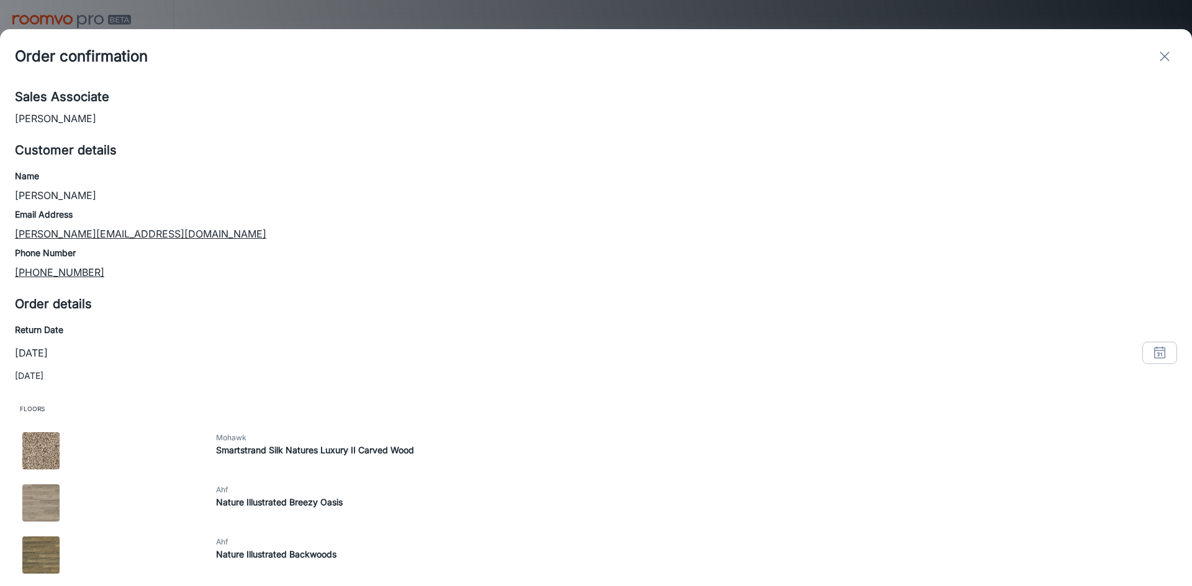  What do you see at coordinates (596, 176) in the screenshot?
I see `h6: Name` at bounding box center [596, 176].